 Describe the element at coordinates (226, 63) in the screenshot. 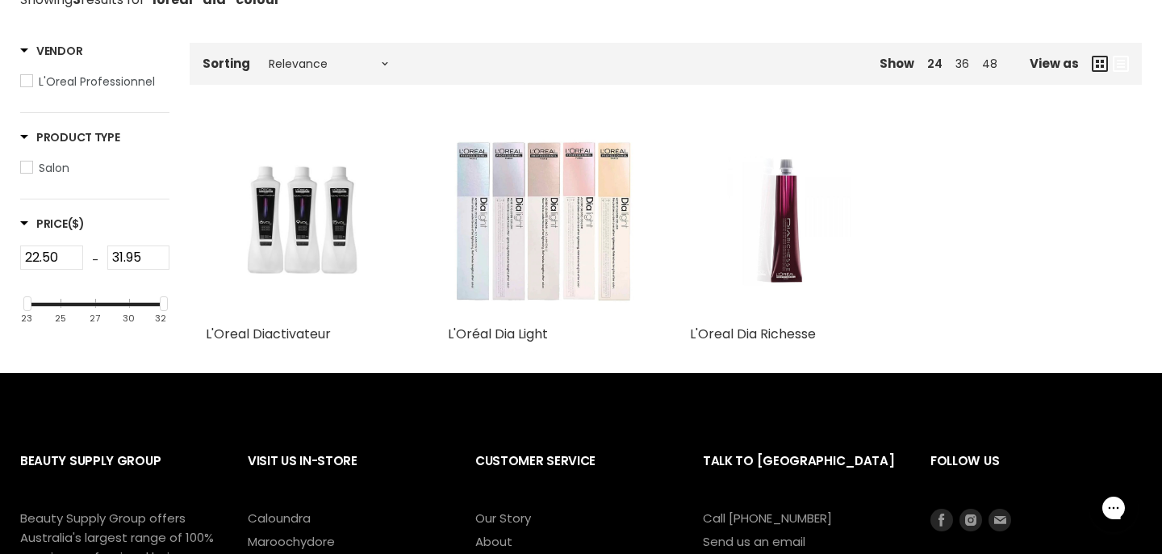

I see `label: Sorting` at that location.